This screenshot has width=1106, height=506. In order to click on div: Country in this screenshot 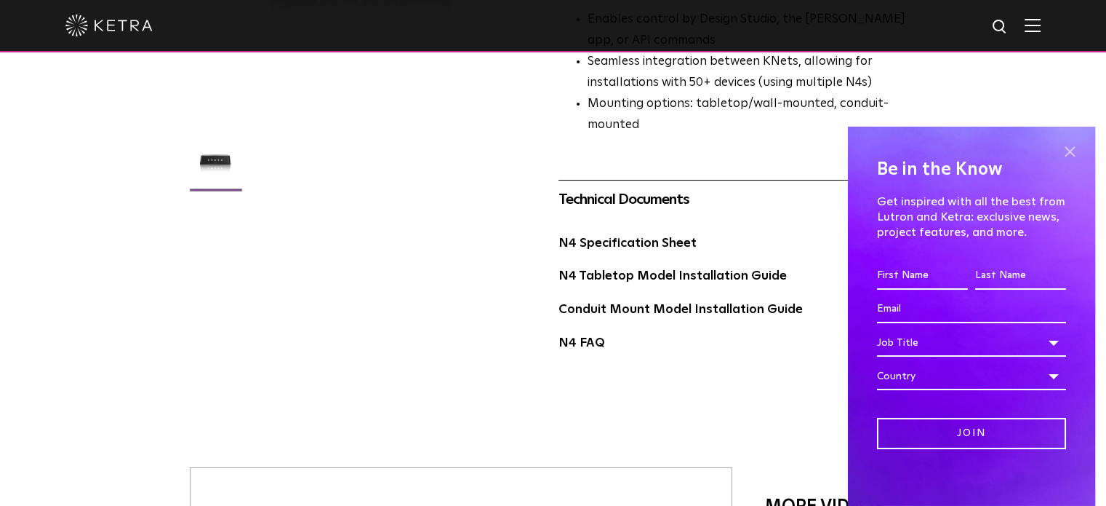, I will do `click(972, 376)`.